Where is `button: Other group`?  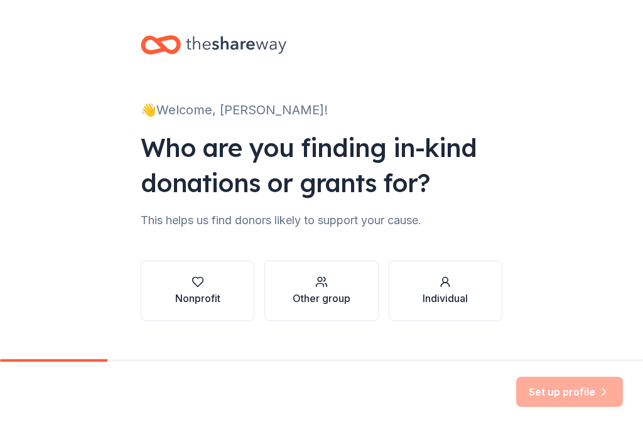 button: Other group is located at coordinates (321, 291).